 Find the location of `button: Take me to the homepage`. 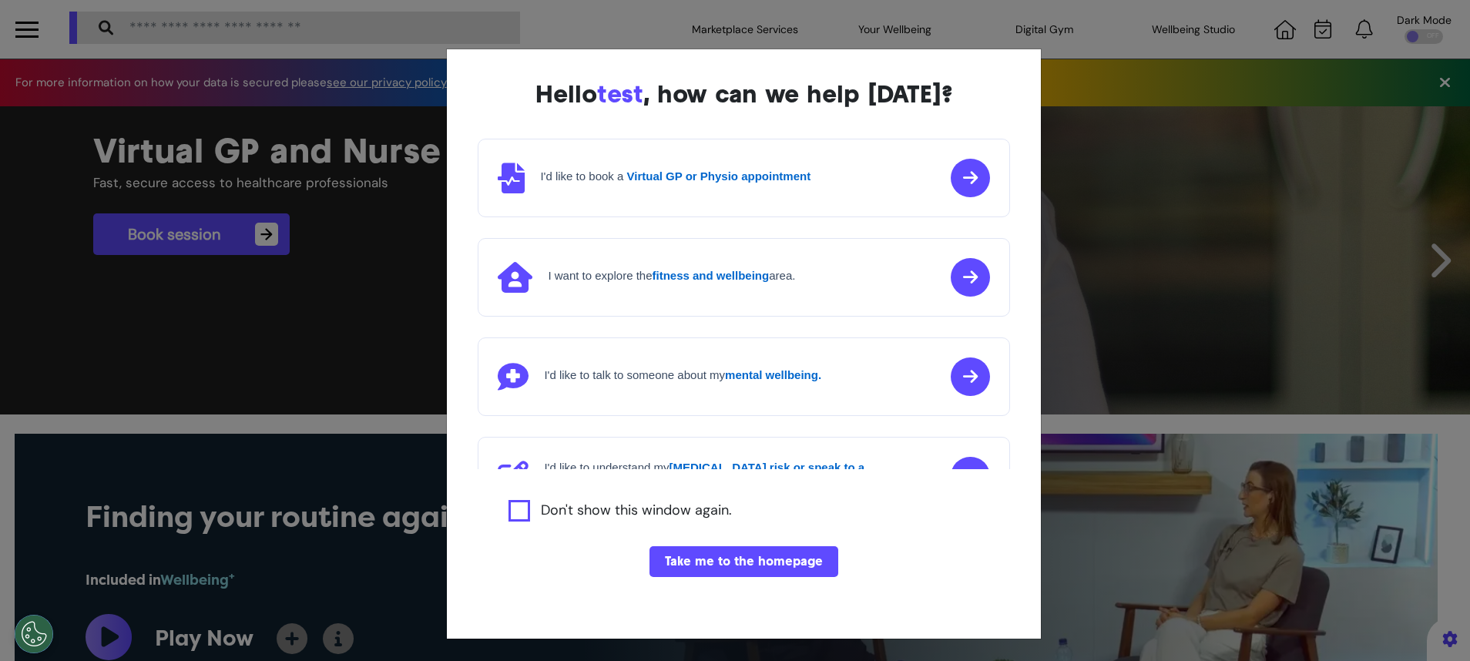

button: Take me to the homepage is located at coordinates (743, 562).